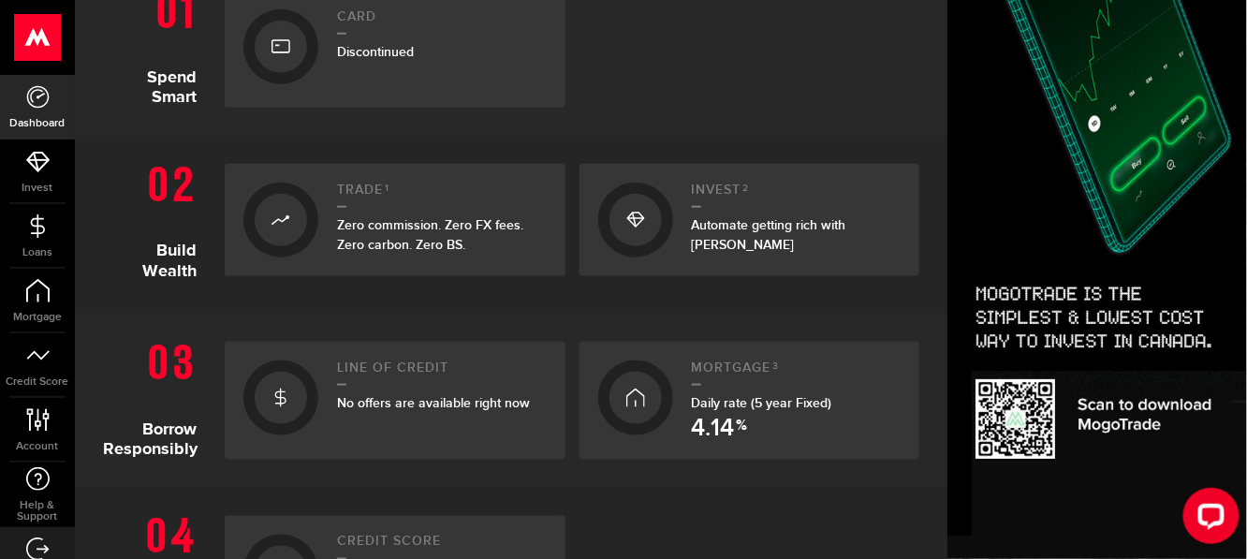  Describe the element at coordinates (442, 195) in the screenshot. I see `h2: Trade` at that location.